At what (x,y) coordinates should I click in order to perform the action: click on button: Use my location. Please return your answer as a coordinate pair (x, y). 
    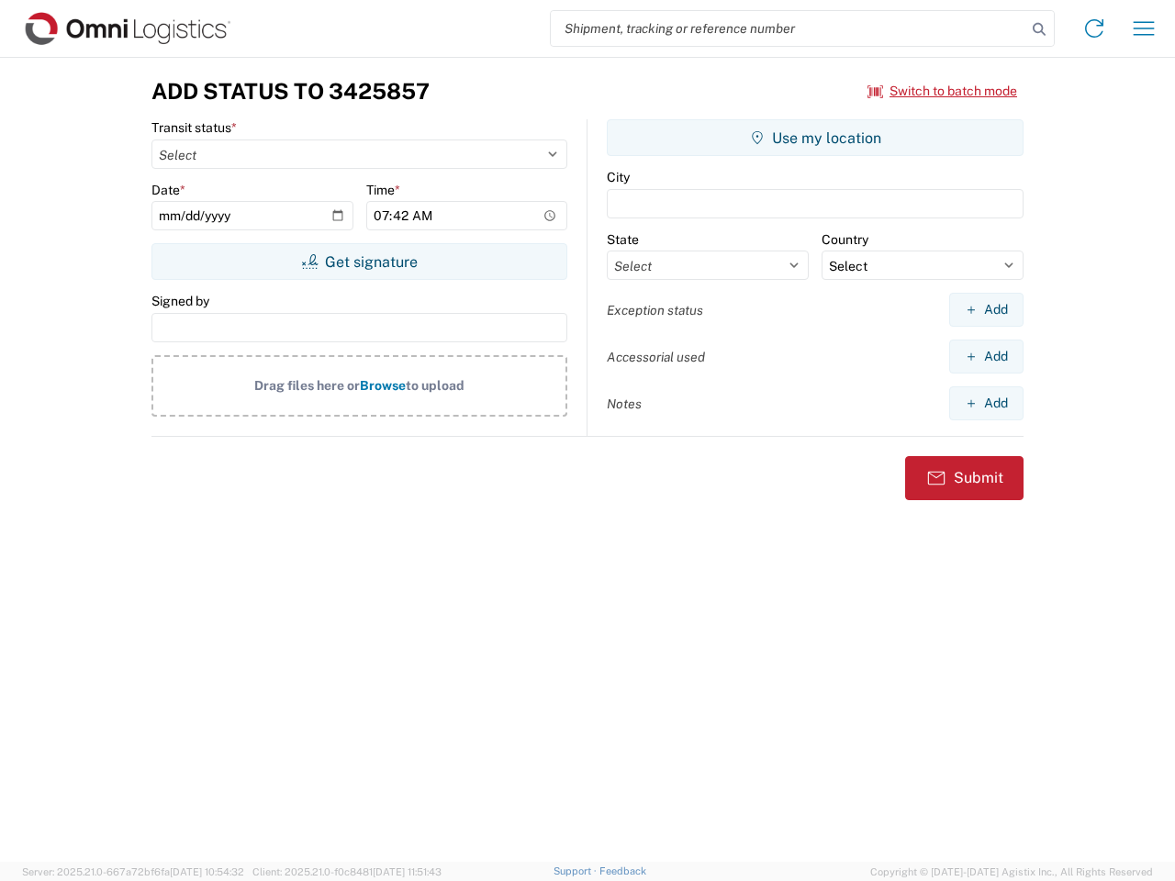
    Looking at the image, I should click on (815, 138).